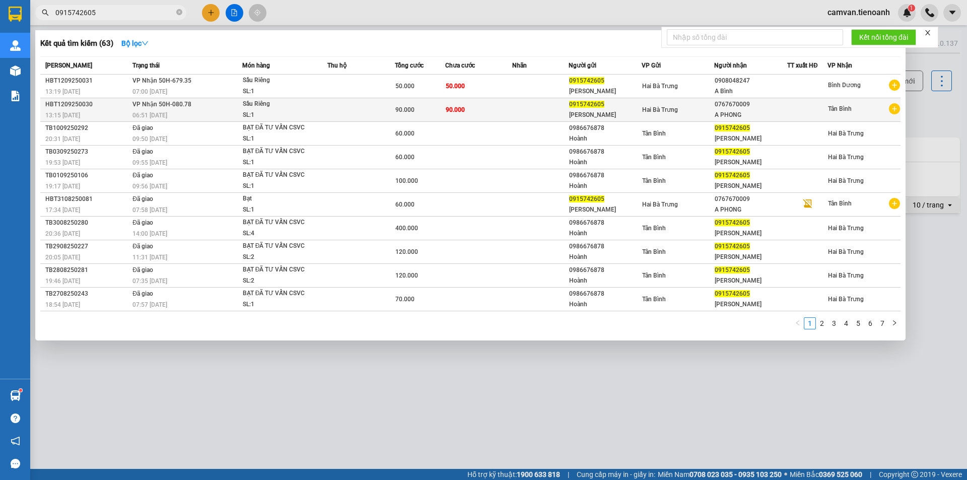  What do you see at coordinates (15, 395) in the screenshot?
I see `img: warehouse-icon` at bounding box center [15, 395].